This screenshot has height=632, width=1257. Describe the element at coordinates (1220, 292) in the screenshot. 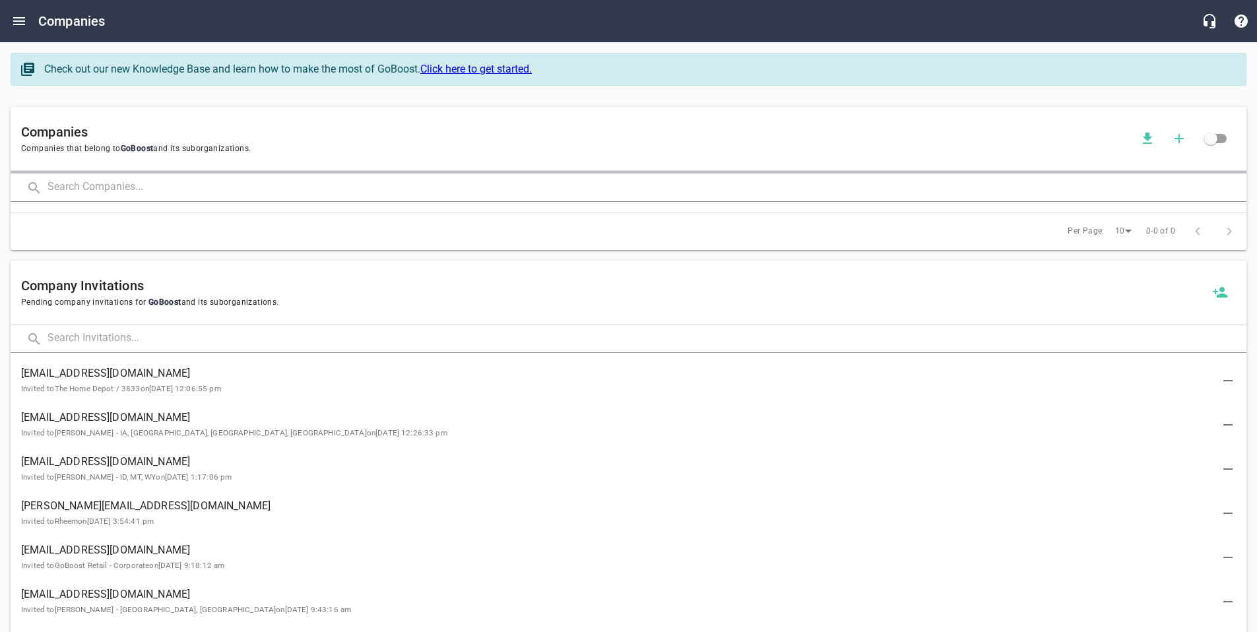

I see `button: Invite a new company` at that location.